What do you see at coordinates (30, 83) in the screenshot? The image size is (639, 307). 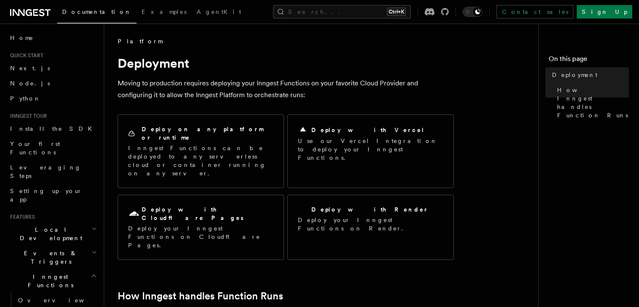 I see `span: Node.js` at bounding box center [30, 83].